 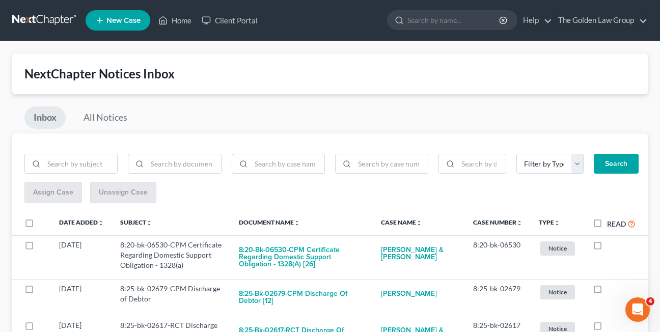 What do you see at coordinates (81, 222) in the screenshot?
I see `a: Date Addedunfold_more` at bounding box center [81, 222].